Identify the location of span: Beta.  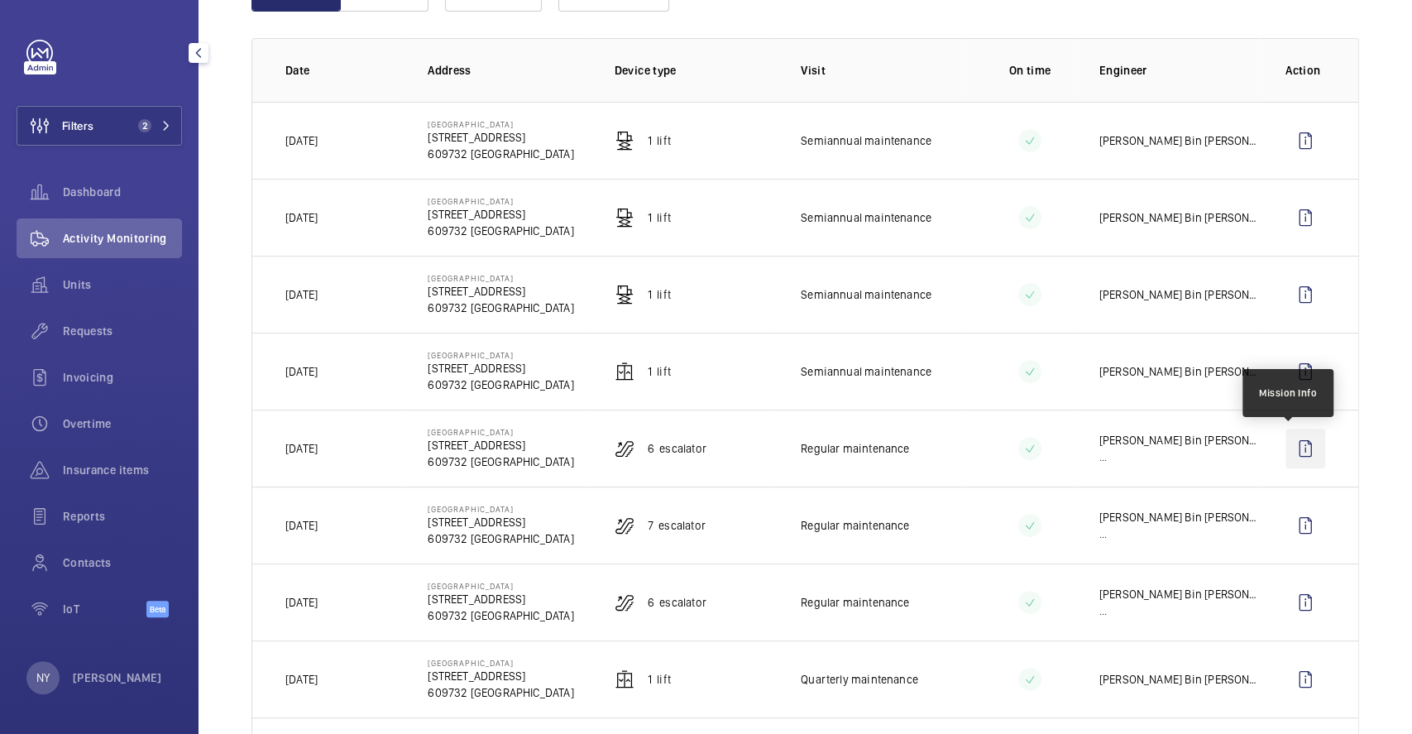
(157, 609).